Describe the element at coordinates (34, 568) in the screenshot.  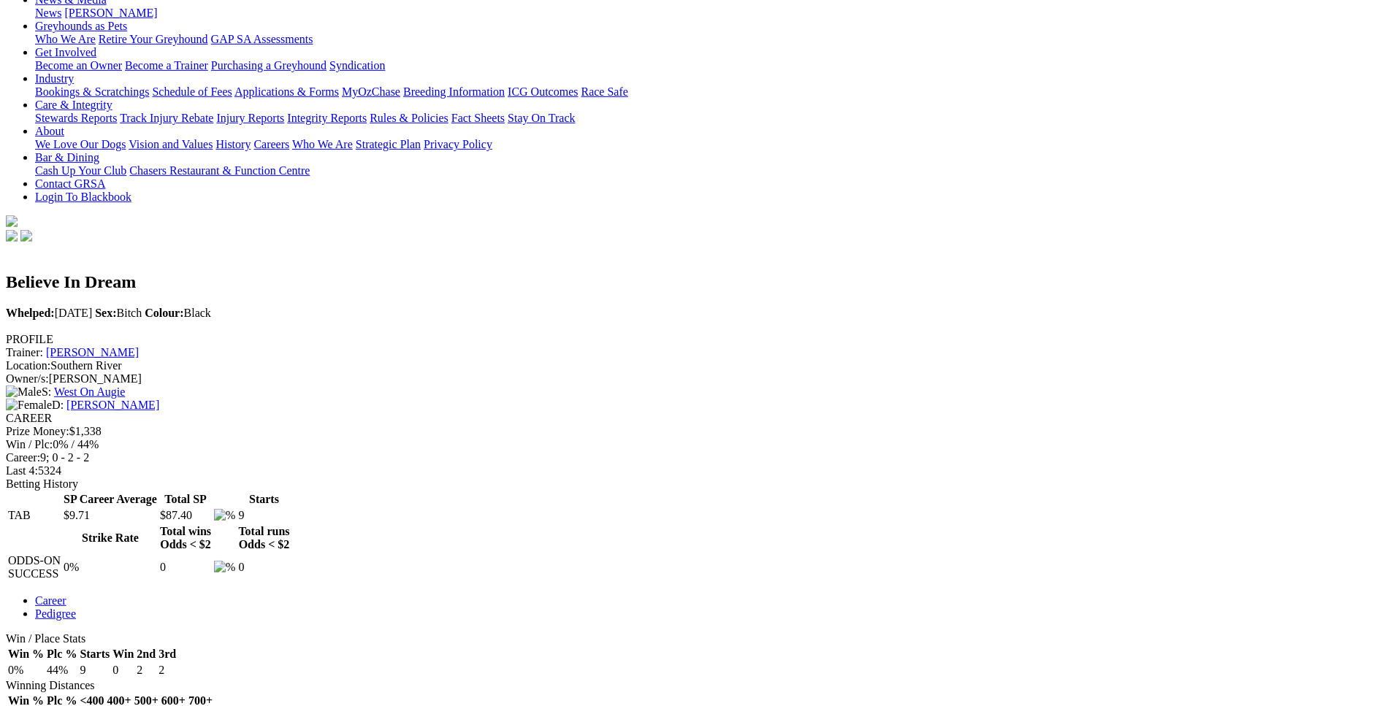
I see `td: ODDS-ON SUCCESS` at that location.